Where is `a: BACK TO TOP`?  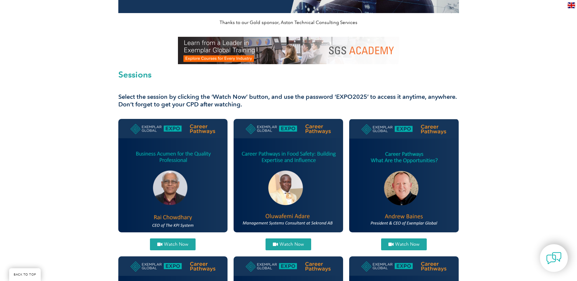 a: BACK TO TOP is located at coordinates (25, 275).